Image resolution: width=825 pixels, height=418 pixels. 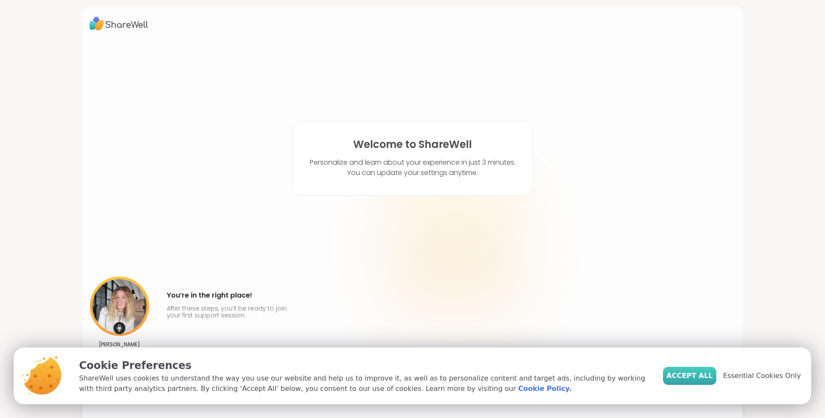 What do you see at coordinates (229, 311) in the screenshot?
I see `p: After these steps, you’ll be ready to join your first support session.` at bounding box center [229, 311].